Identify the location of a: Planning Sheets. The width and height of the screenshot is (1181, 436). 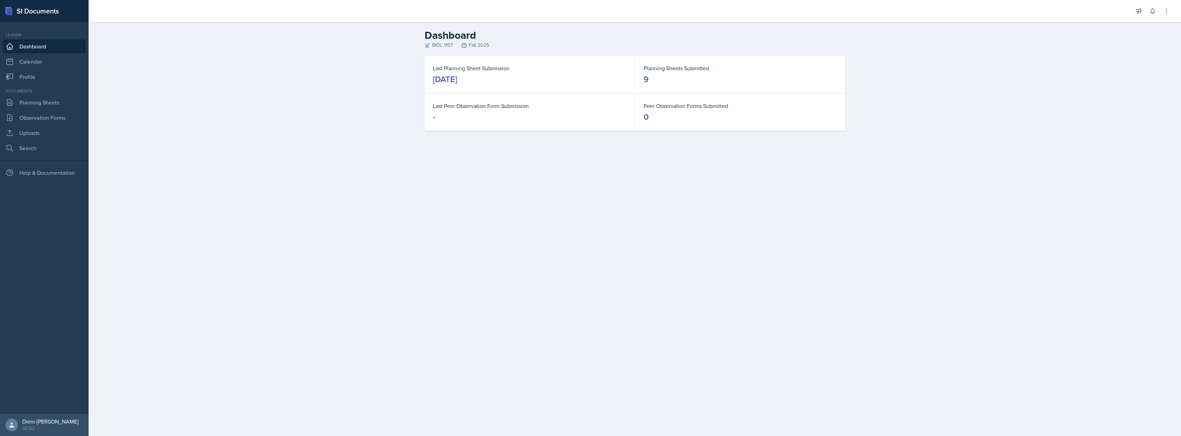
(44, 102).